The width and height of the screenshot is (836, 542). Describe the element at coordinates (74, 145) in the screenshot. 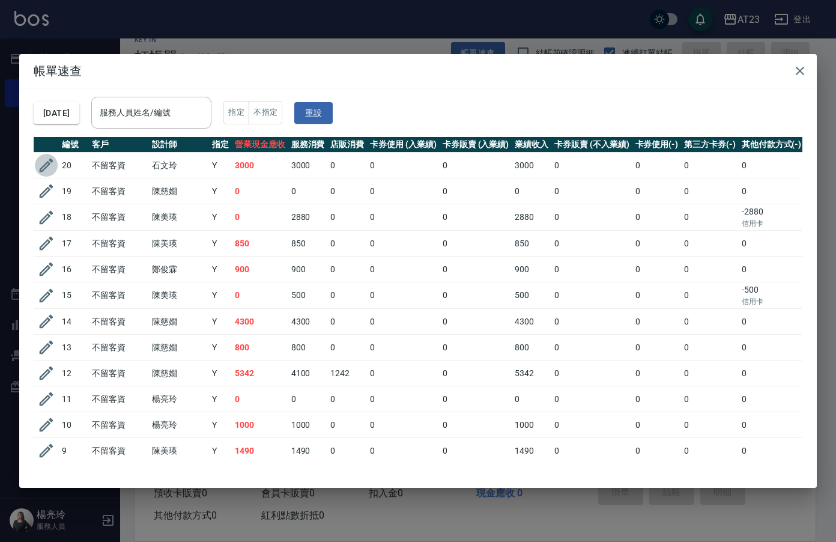

I see `th: 編號` at that location.